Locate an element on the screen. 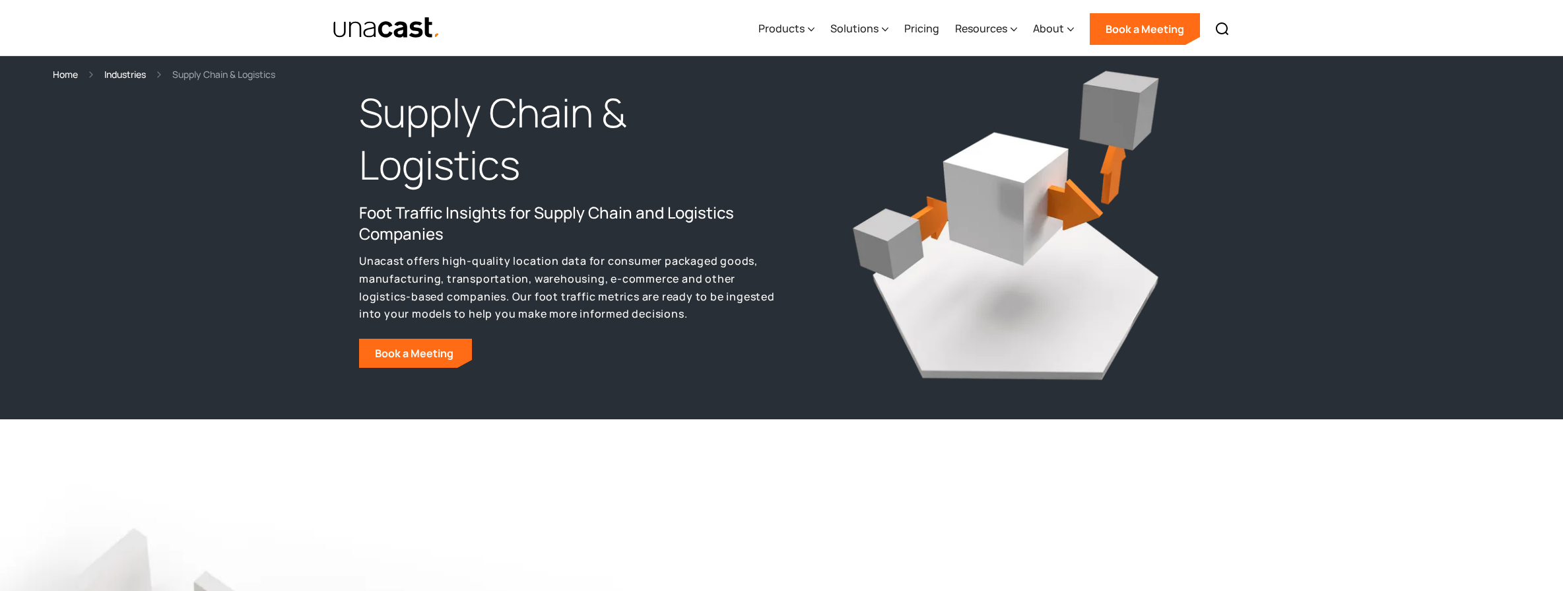 The height and width of the screenshot is (591, 1563). img: Unacast text logo is located at coordinates (386, 28).